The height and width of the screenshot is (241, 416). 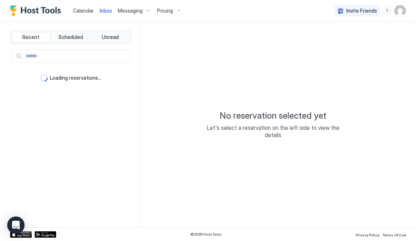 What do you see at coordinates (71, 37) in the screenshot?
I see `span: Scheduled` at bounding box center [71, 37].